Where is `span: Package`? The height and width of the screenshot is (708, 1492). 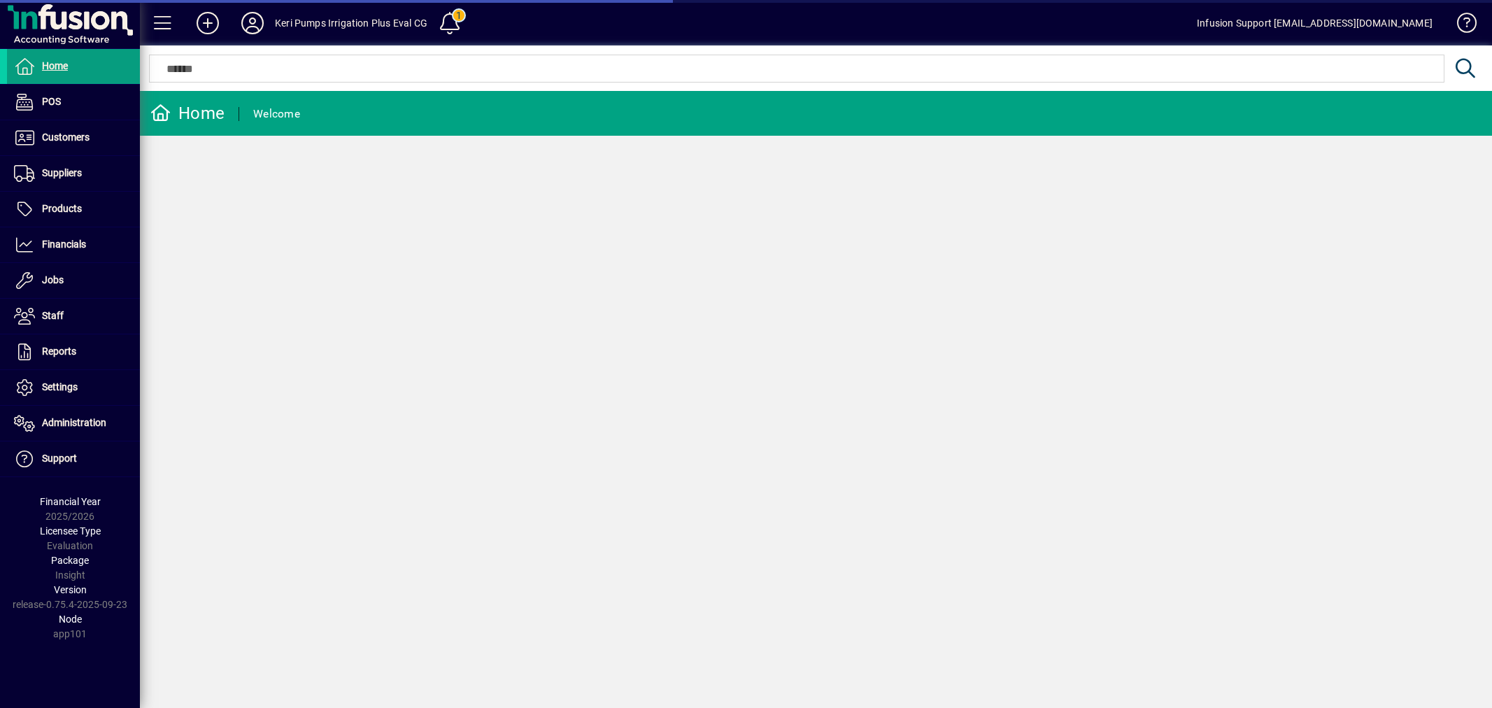 span: Package is located at coordinates (70, 560).